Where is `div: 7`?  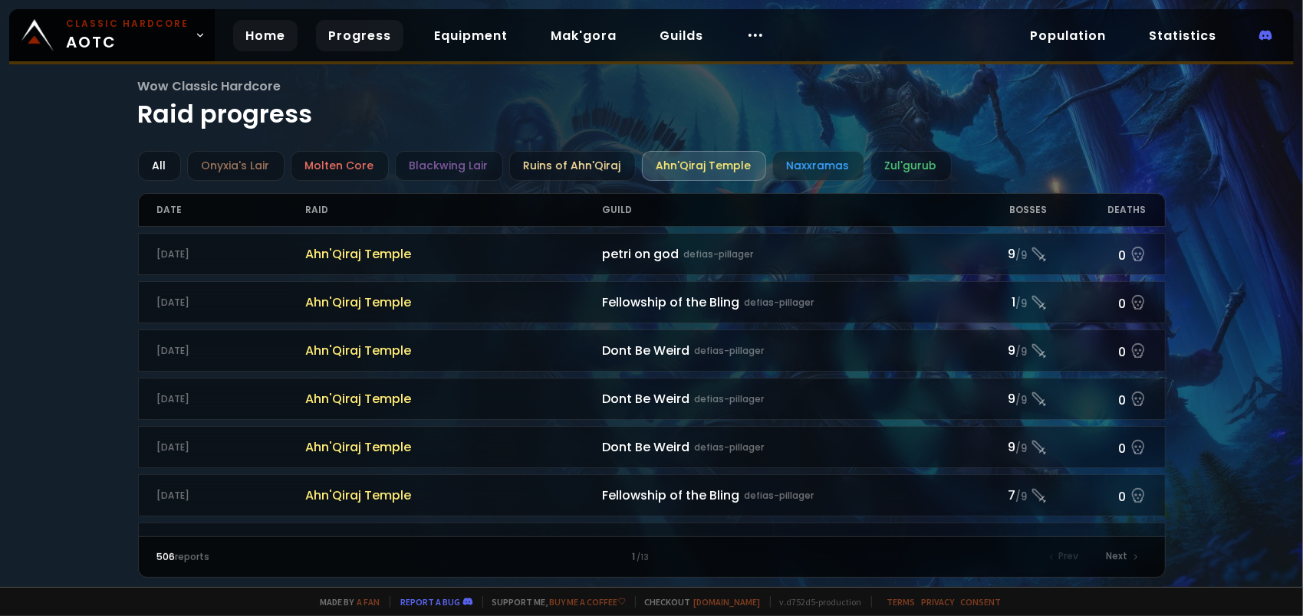
div: 7 is located at coordinates (997, 495).